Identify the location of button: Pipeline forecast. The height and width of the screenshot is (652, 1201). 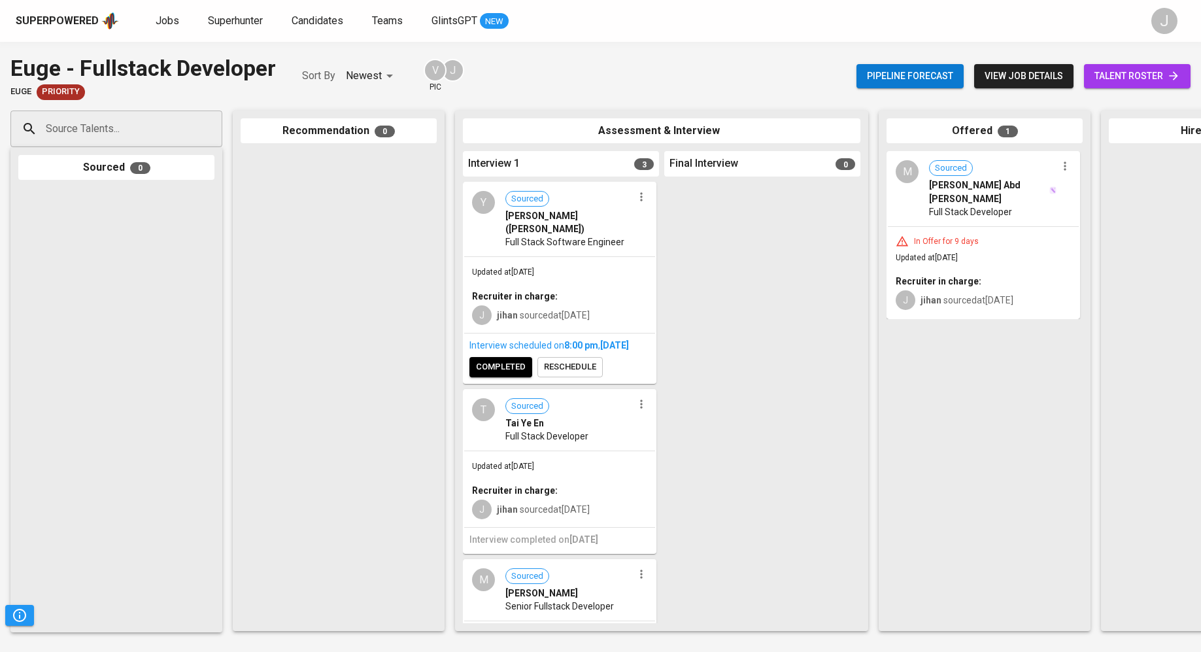
(910, 76).